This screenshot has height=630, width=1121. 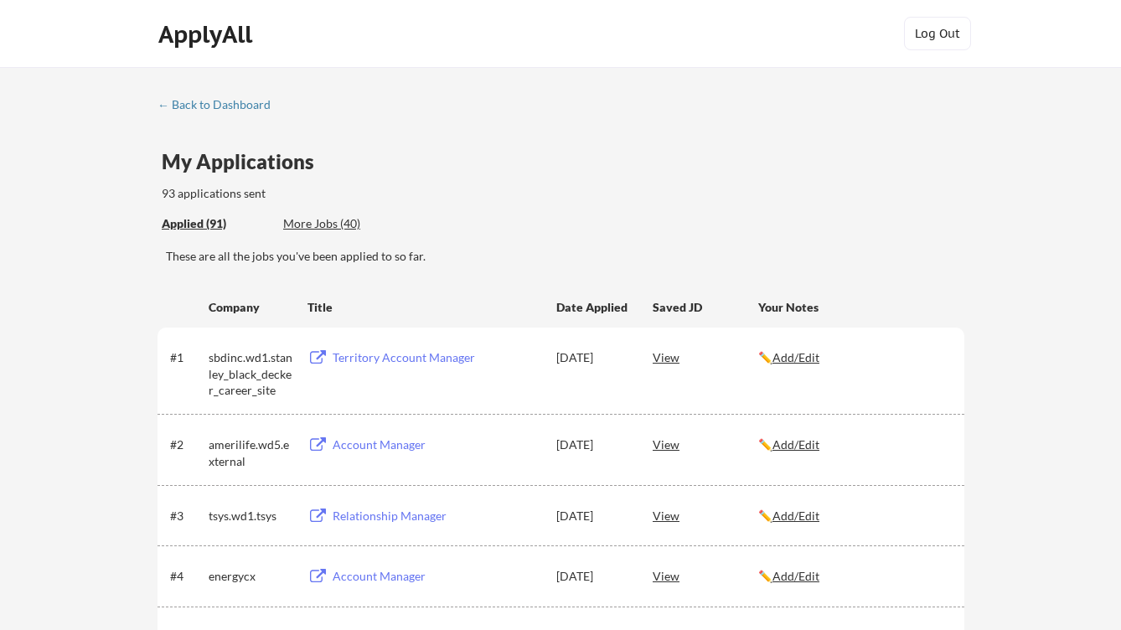 I want to click on div: ← Back to Dashboard, so click(x=220, y=105).